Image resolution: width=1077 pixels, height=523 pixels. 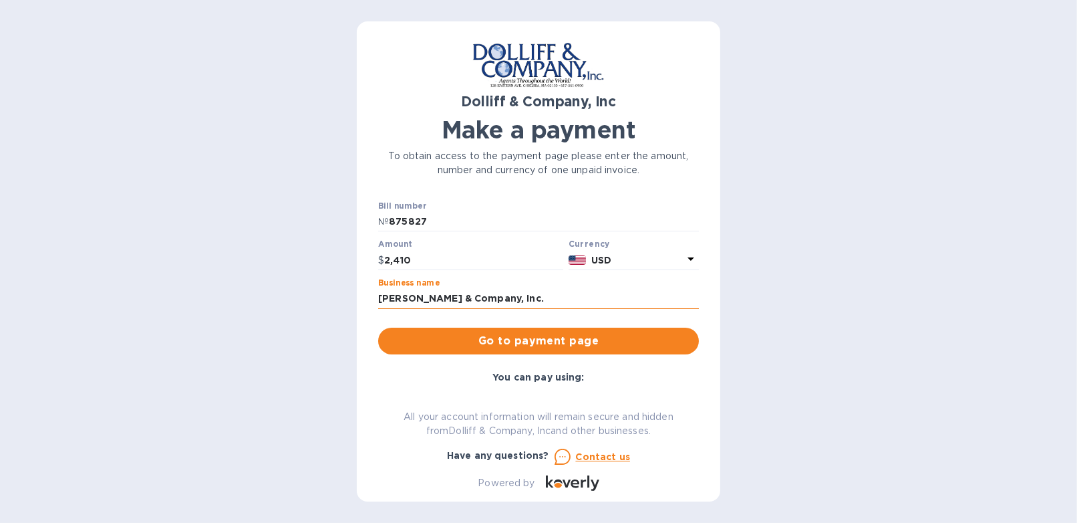 What do you see at coordinates (402, 206) in the screenshot?
I see `label: Bill number` at bounding box center [402, 206].